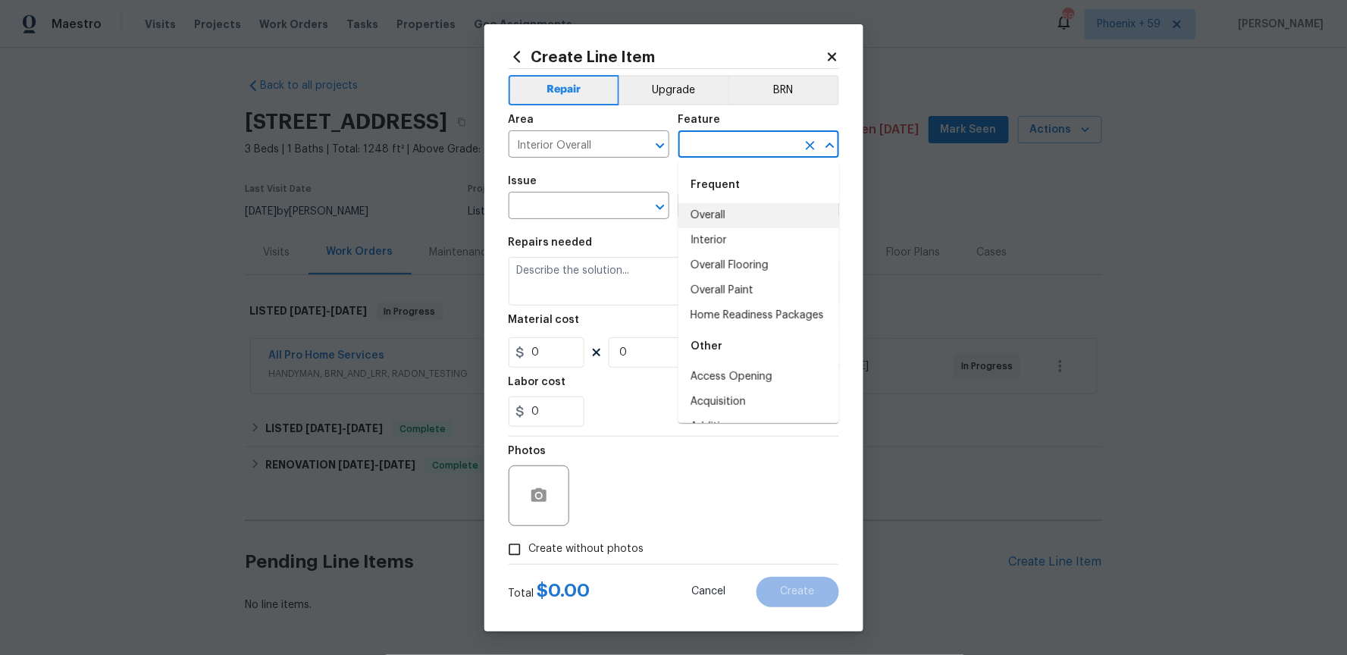  Describe the element at coordinates (783, 90) in the screenshot. I see `button: BRN` at that location.